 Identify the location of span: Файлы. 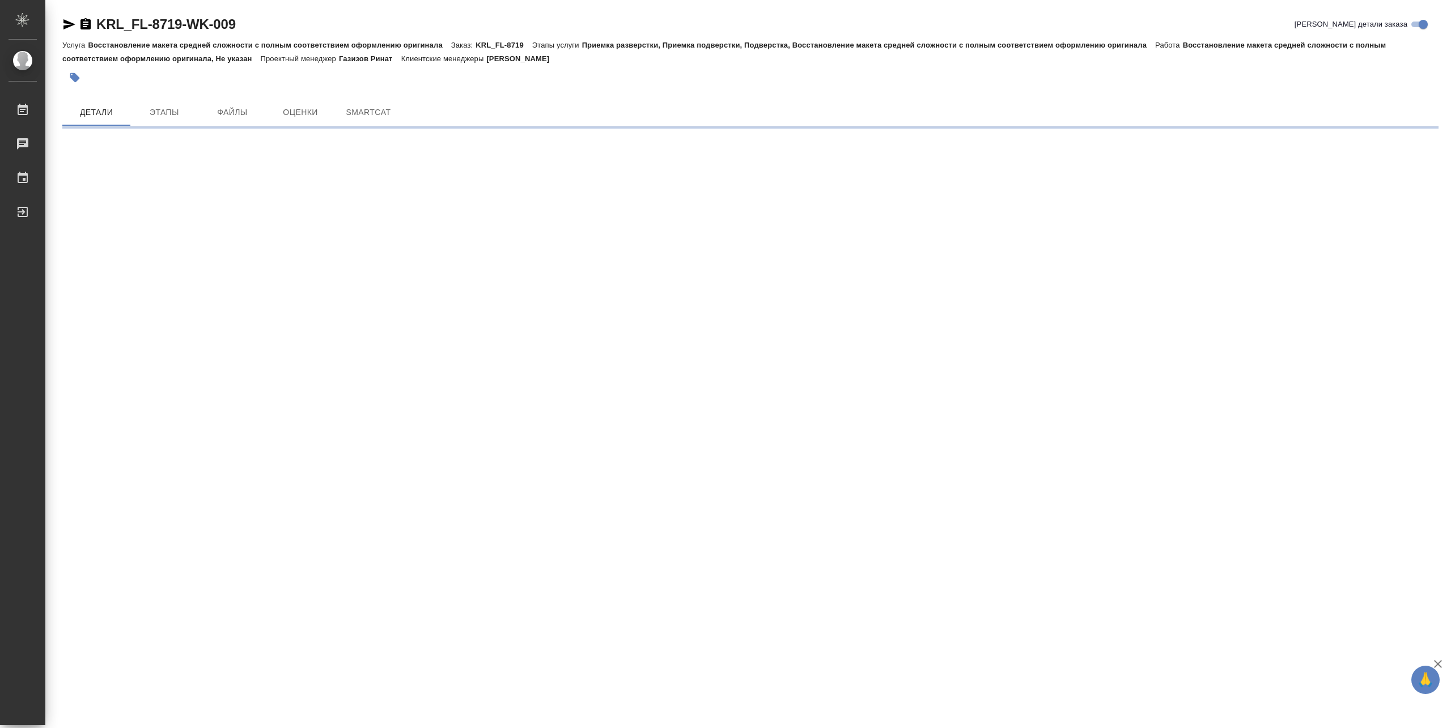
(232, 112).